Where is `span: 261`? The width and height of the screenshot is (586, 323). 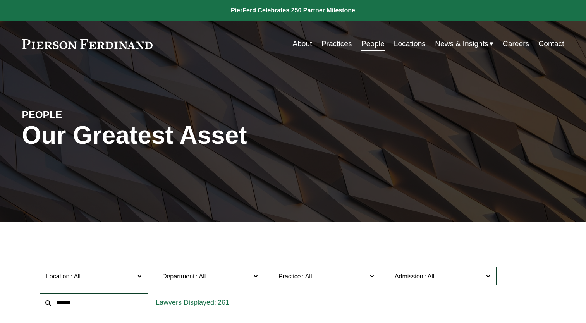
span: 261 is located at coordinates (224, 303).